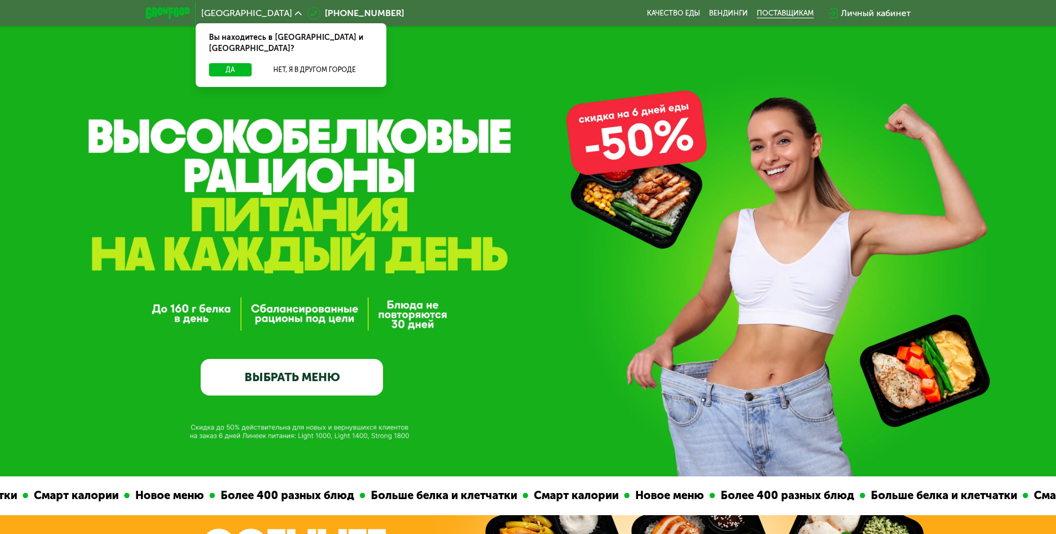 The image size is (1056, 534). Describe the element at coordinates (785, 13) in the screenshot. I see `div: поставщикам` at that location.